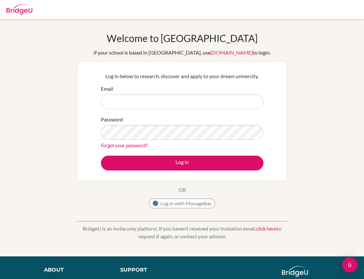 This screenshot has width=364, height=279. Describe the element at coordinates (107, 89) in the screenshot. I see `label: Email` at that location.